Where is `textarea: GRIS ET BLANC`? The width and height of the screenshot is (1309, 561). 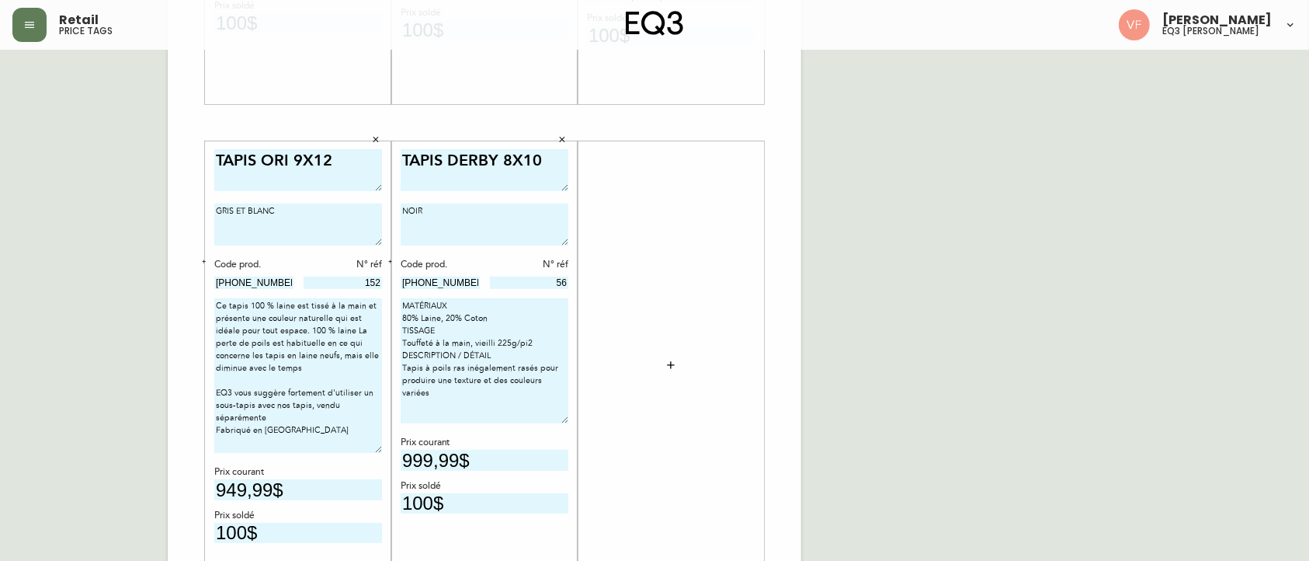
textarea: GRIS ET BLANC is located at coordinates (298, 224).